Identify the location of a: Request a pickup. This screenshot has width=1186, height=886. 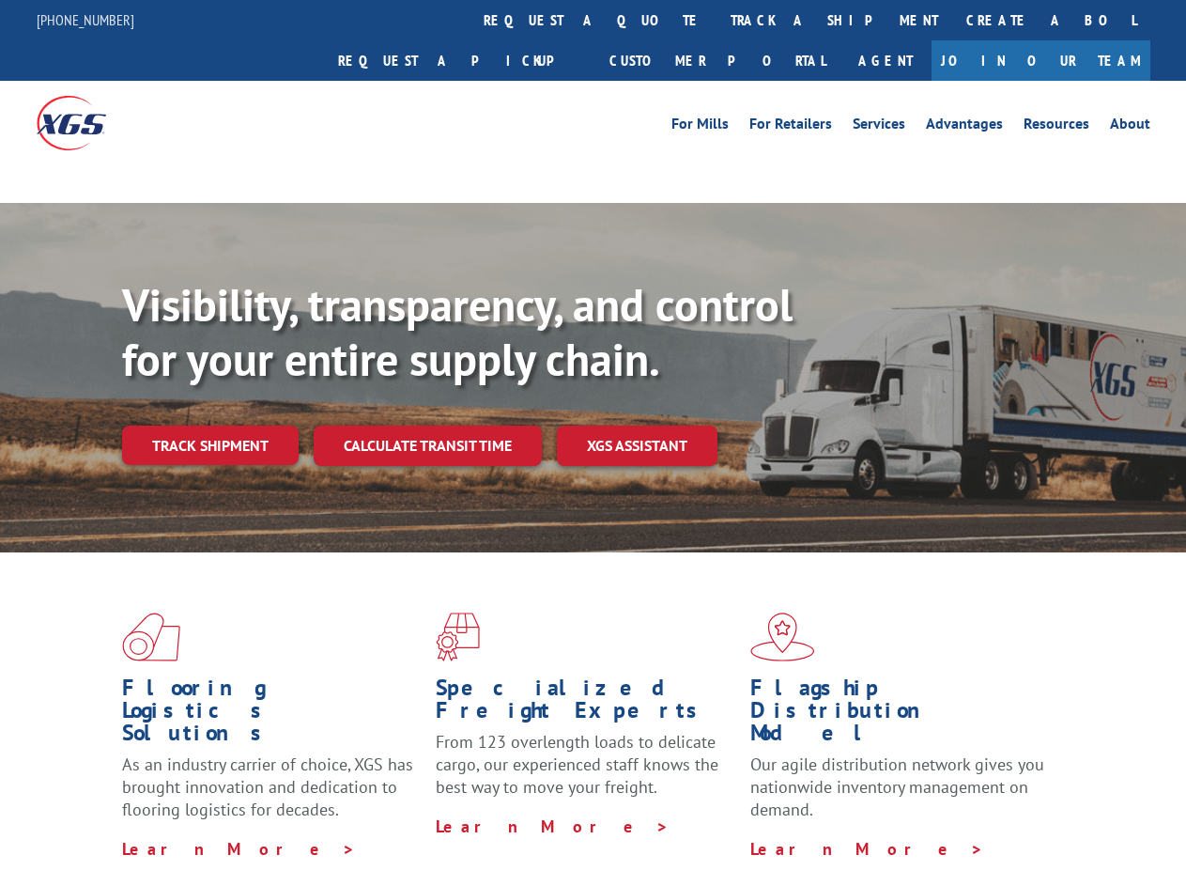
(459, 60).